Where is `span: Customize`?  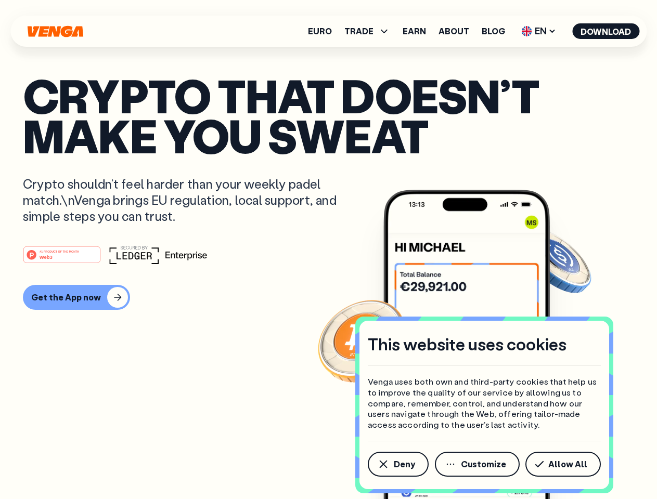 span: Customize is located at coordinates (483, 464).